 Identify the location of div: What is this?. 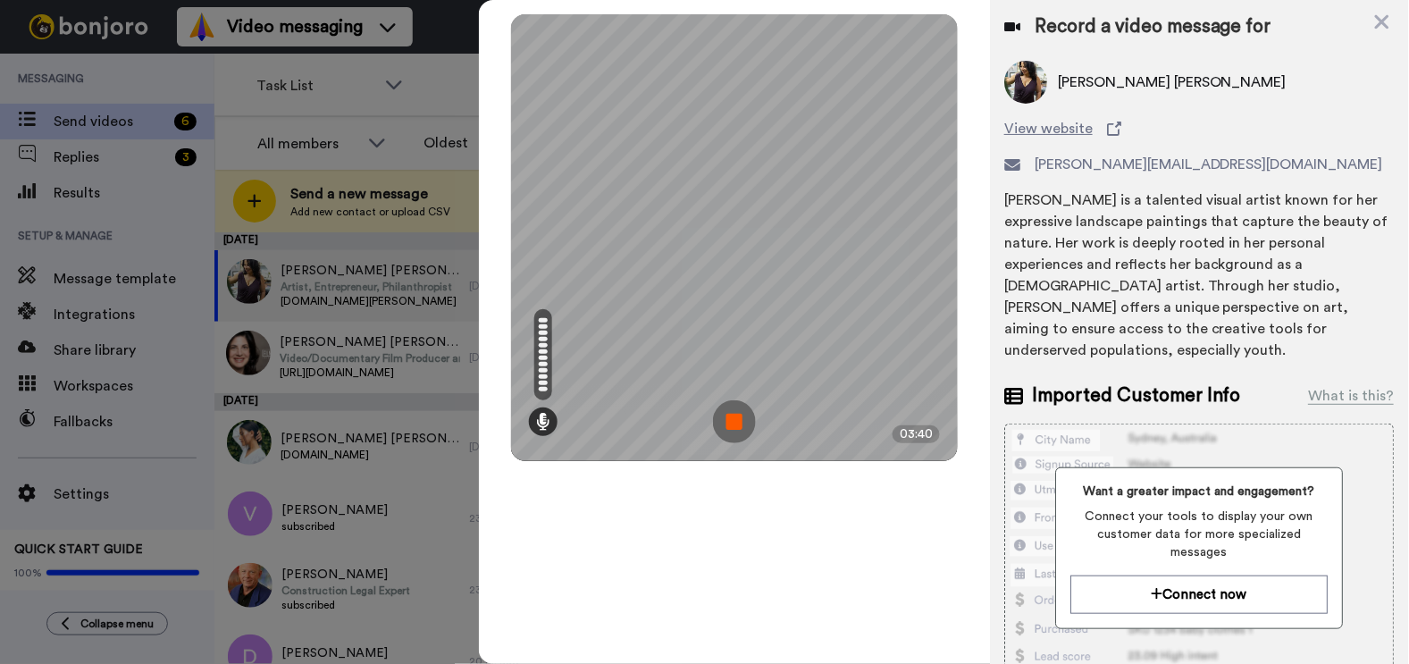
(1352, 396).